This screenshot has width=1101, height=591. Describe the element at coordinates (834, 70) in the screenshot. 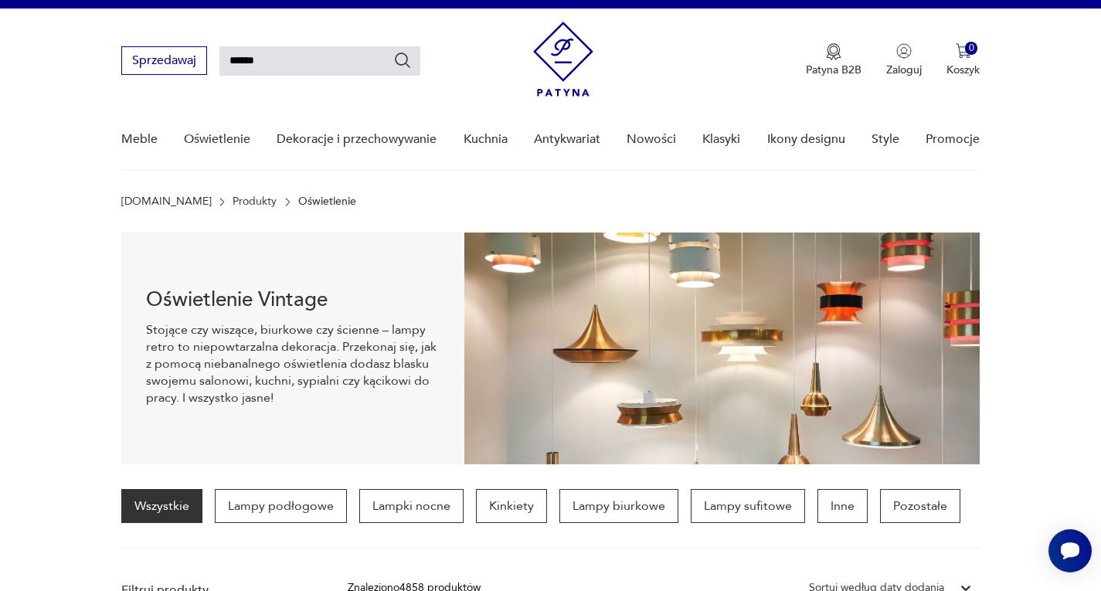

I see `p: Patyna B2B` at that location.